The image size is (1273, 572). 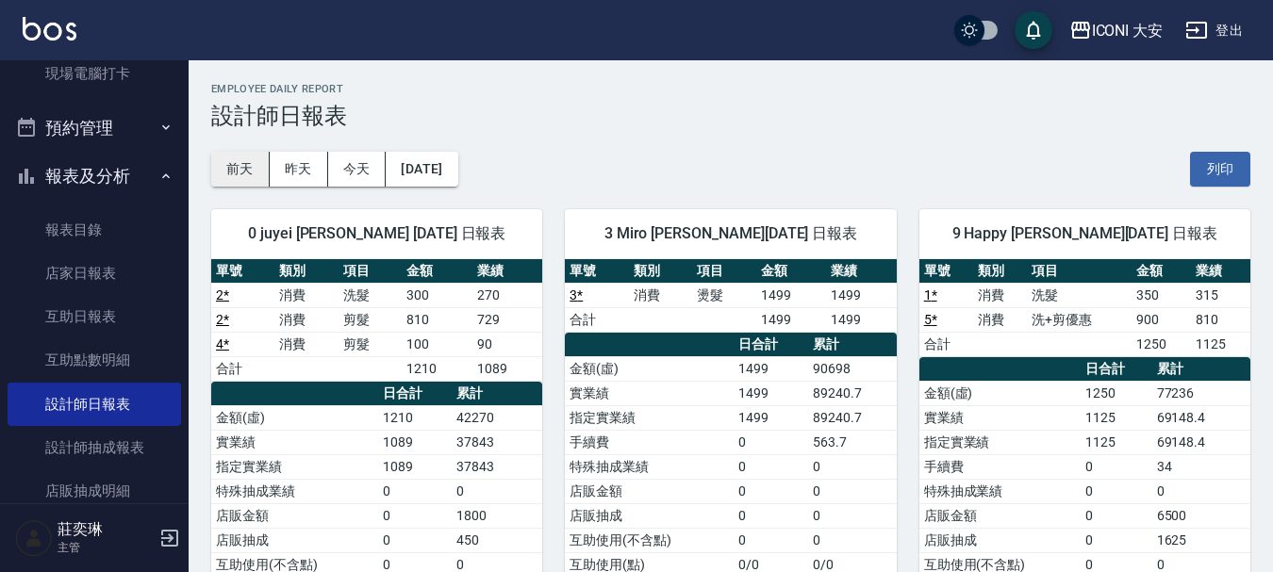 I want to click on button: 登出, so click(x=1213, y=30).